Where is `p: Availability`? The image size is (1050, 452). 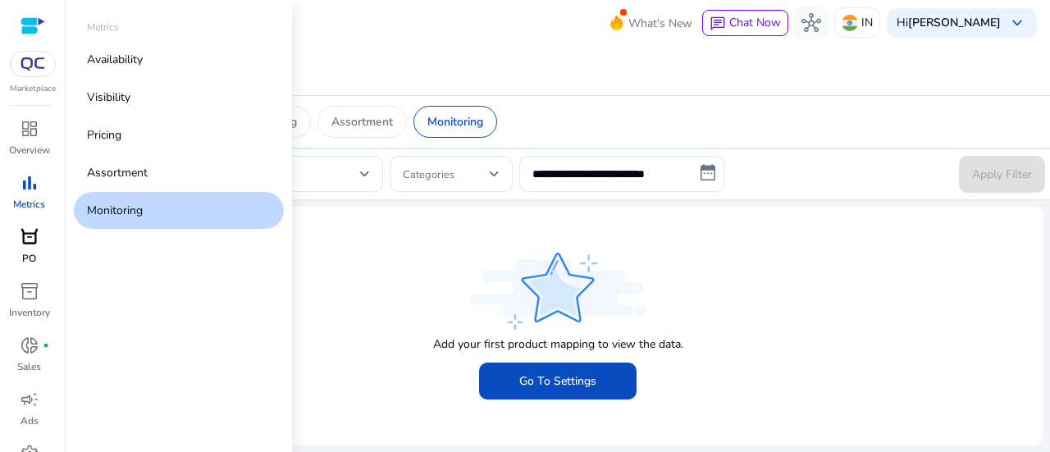
p: Availability is located at coordinates (115, 59).